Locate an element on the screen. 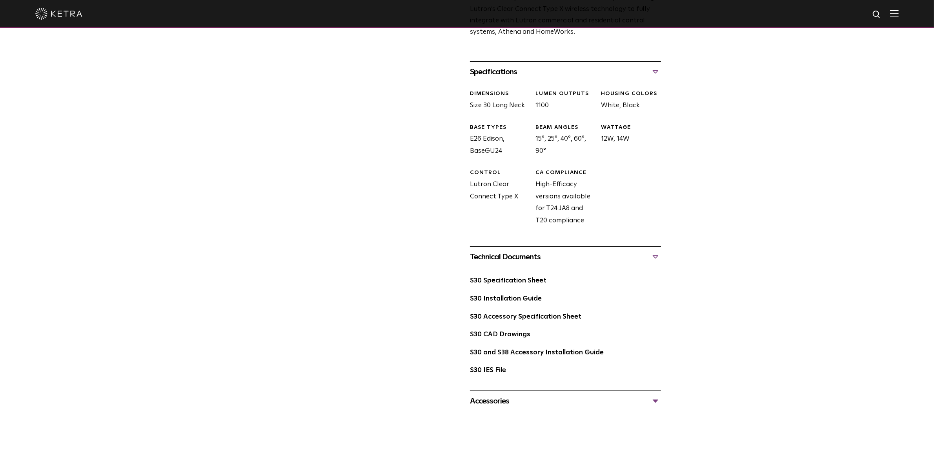 The width and height of the screenshot is (934, 451). div: Technical Documents is located at coordinates (566, 257).